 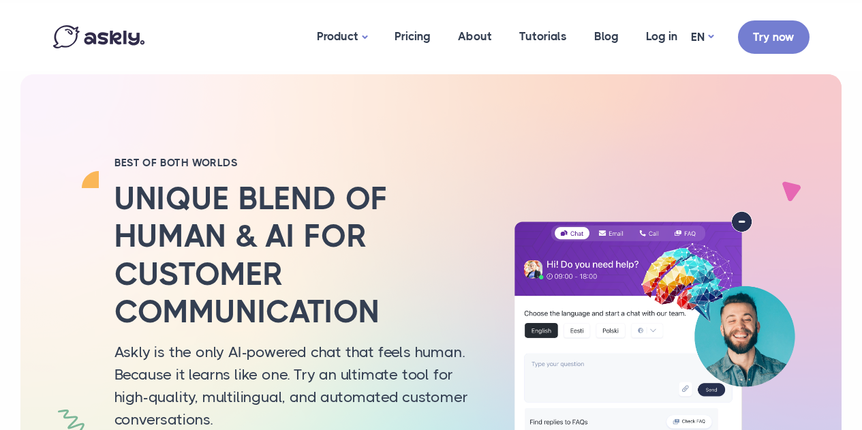 I want to click on h2: Unique blend of human & AI for customer communication, so click(x=298, y=255).